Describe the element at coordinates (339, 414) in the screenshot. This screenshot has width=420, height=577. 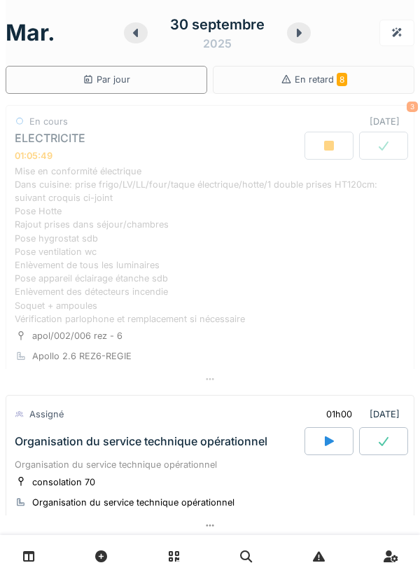
I see `div: 01h00` at that location.